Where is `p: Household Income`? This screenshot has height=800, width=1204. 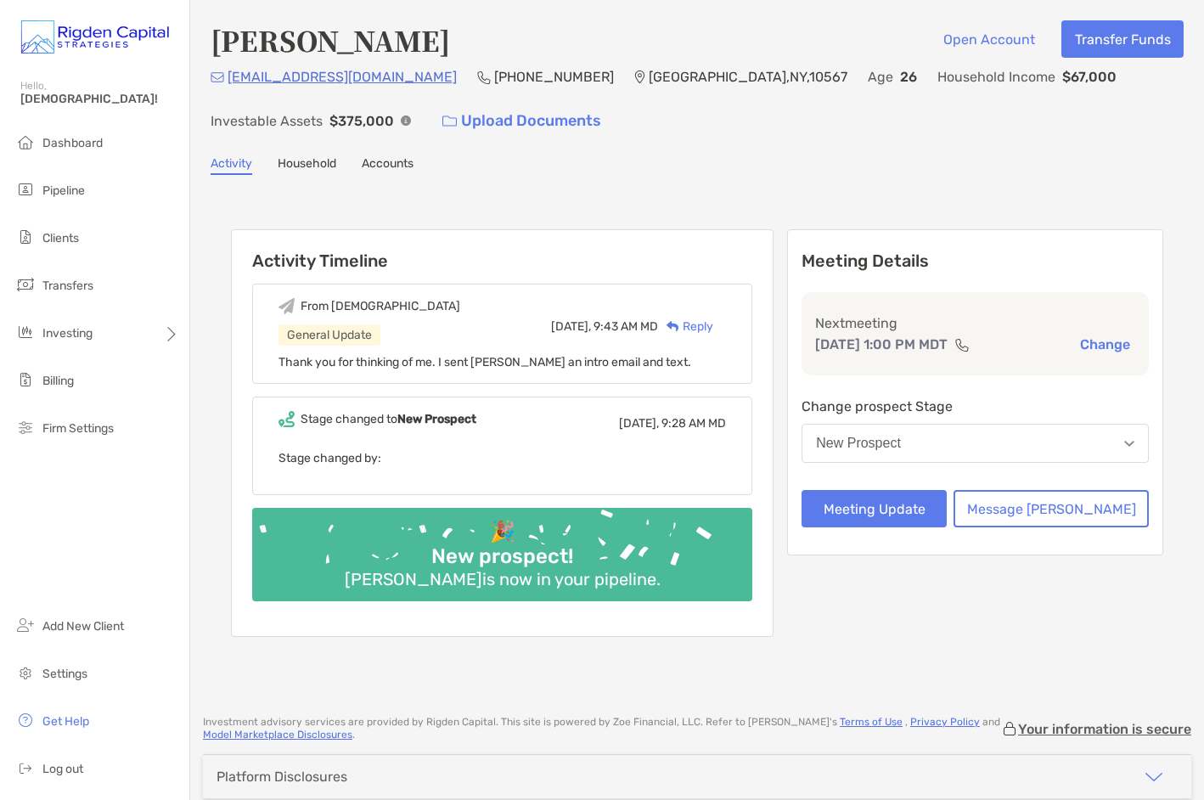
p: Household Income is located at coordinates (996, 76).